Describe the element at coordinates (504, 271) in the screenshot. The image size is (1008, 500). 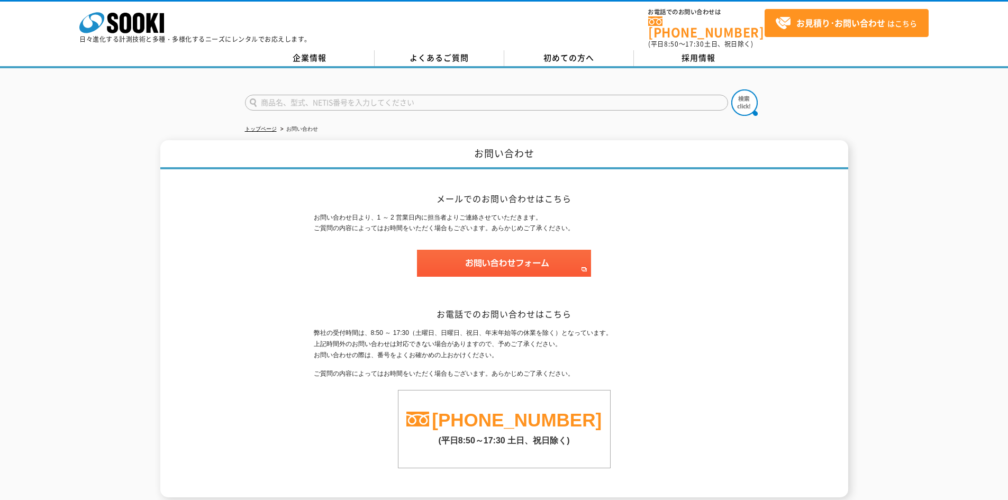
I see `a: お問い合わせフォーム` at that location.